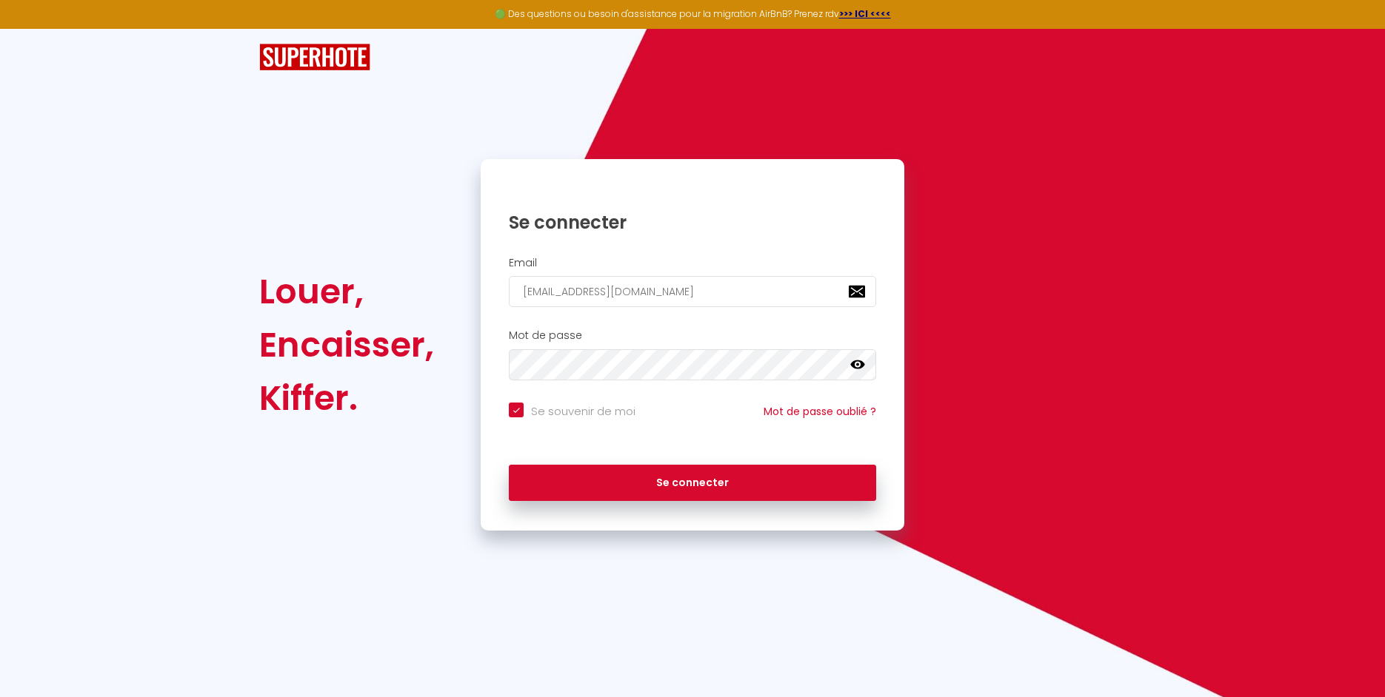  I want to click on div: Encaisser,, so click(347, 345).